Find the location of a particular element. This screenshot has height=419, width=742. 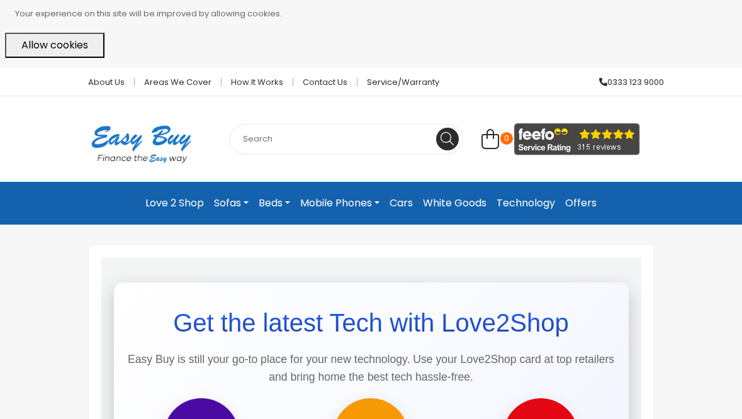

a: Service/Warranty is located at coordinates (398, 82).